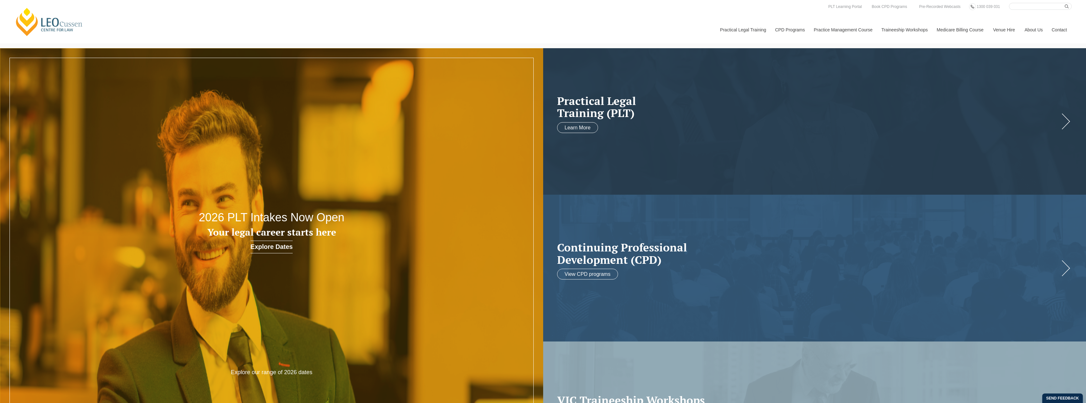 Image resolution: width=1086 pixels, height=403 pixels. I want to click on a: Medicare Billing Course, so click(960, 30).